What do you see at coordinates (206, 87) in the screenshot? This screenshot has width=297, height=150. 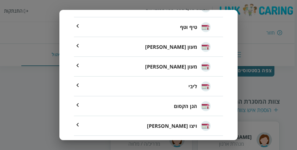 I see `img: ליבי` at bounding box center [206, 87].